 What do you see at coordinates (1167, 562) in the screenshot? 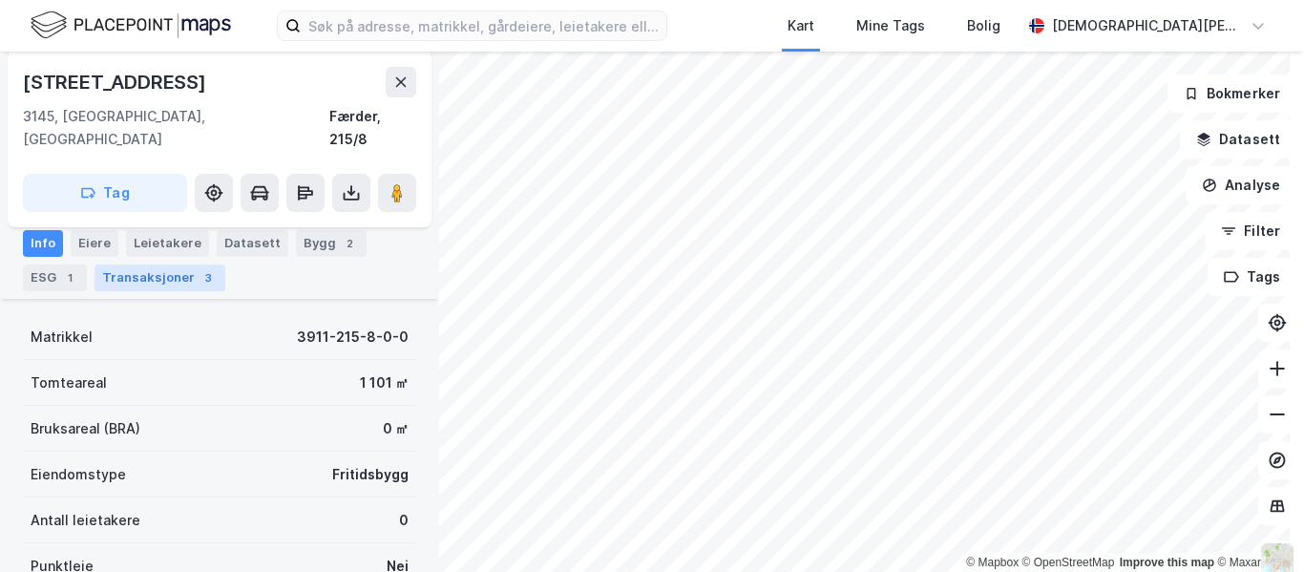
I see `a: Improve this map` at bounding box center [1167, 562].